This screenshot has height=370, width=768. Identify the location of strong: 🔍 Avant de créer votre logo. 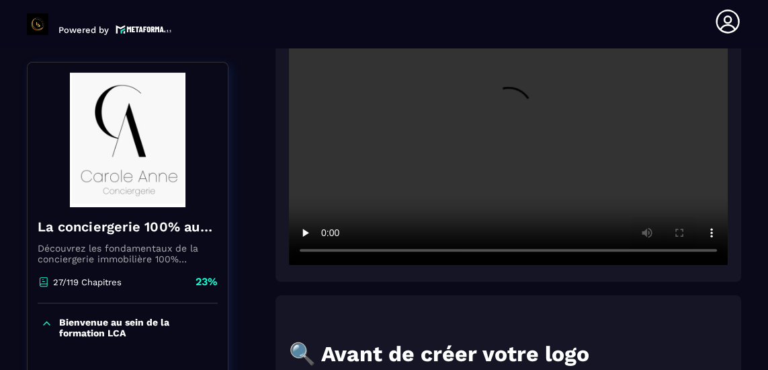
(439, 353).